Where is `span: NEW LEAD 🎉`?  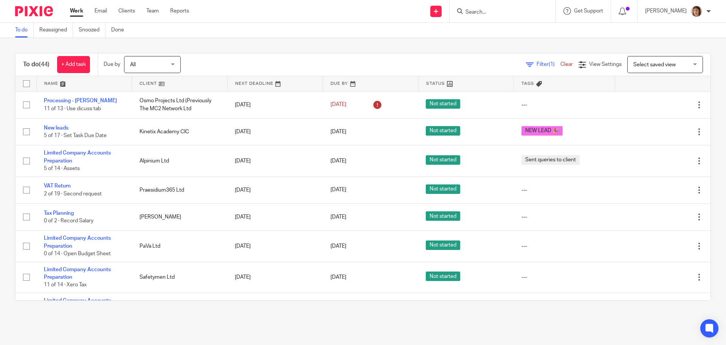
span: NEW LEAD 🎉 is located at coordinates (542, 131).